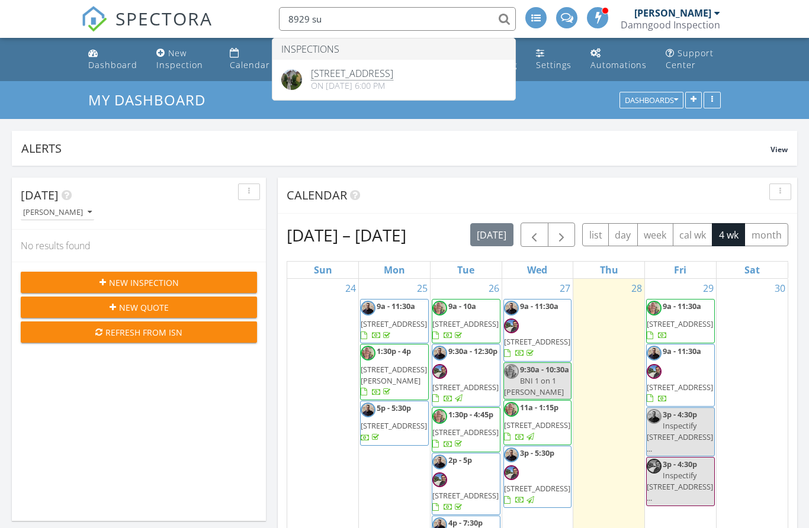 The width and height of the screenshot is (809, 528). What do you see at coordinates (94, 19) in the screenshot?
I see `img: The Best Home Inspection Software - Spectora` at bounding box center [94, 19].